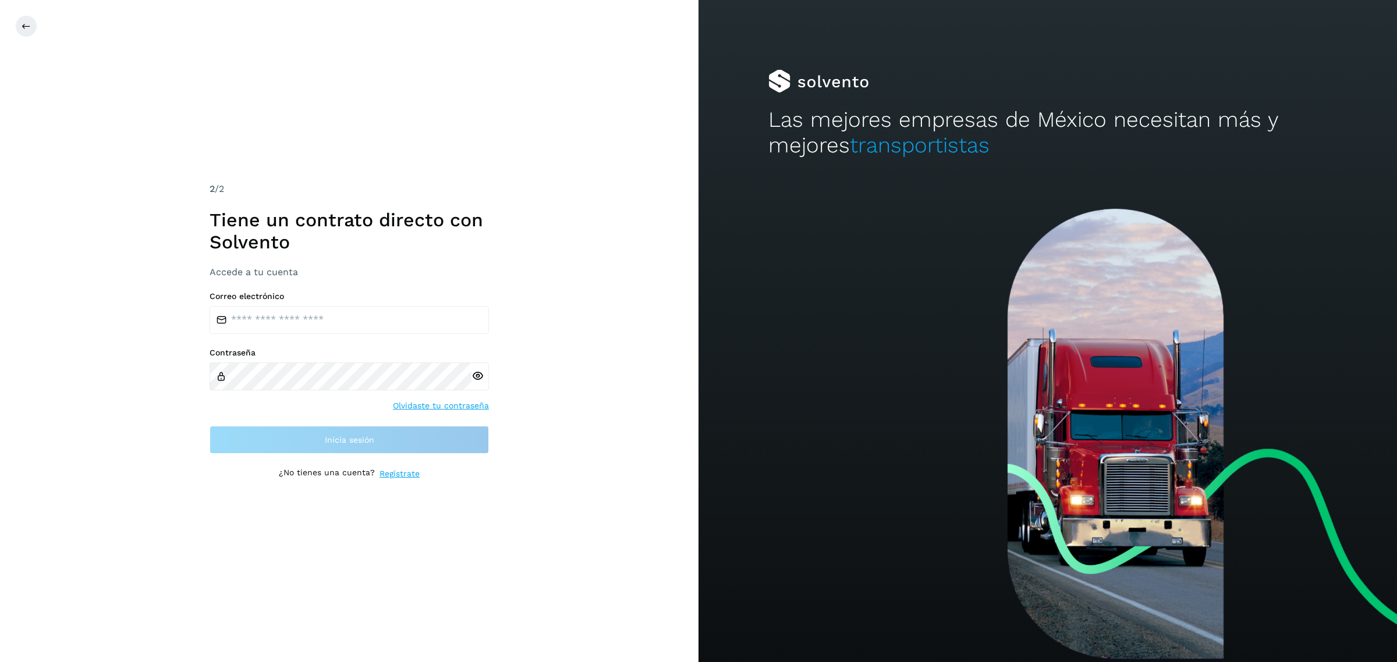 The height and width of the screenshot is (662, 1397). Describe the element at coordinates (349, 440) in the screenshot. I see `button: Inicia sesión` at that location.